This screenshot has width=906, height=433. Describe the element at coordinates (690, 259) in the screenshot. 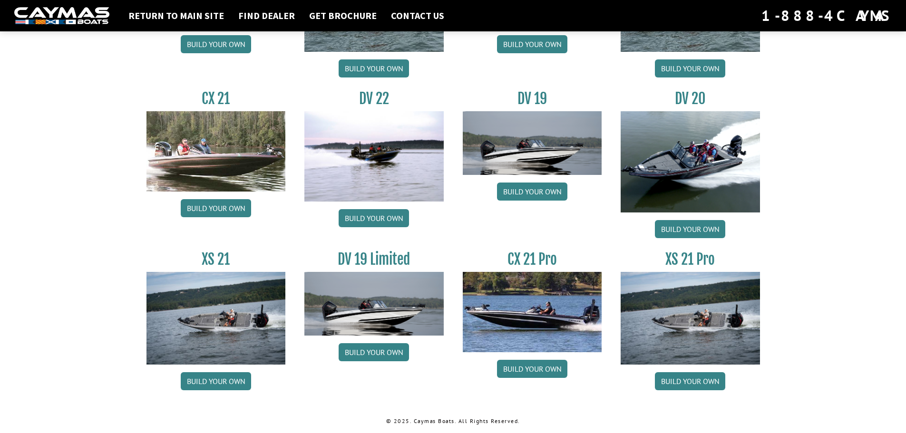

I see `h3: XS 21 Pro` at that location.